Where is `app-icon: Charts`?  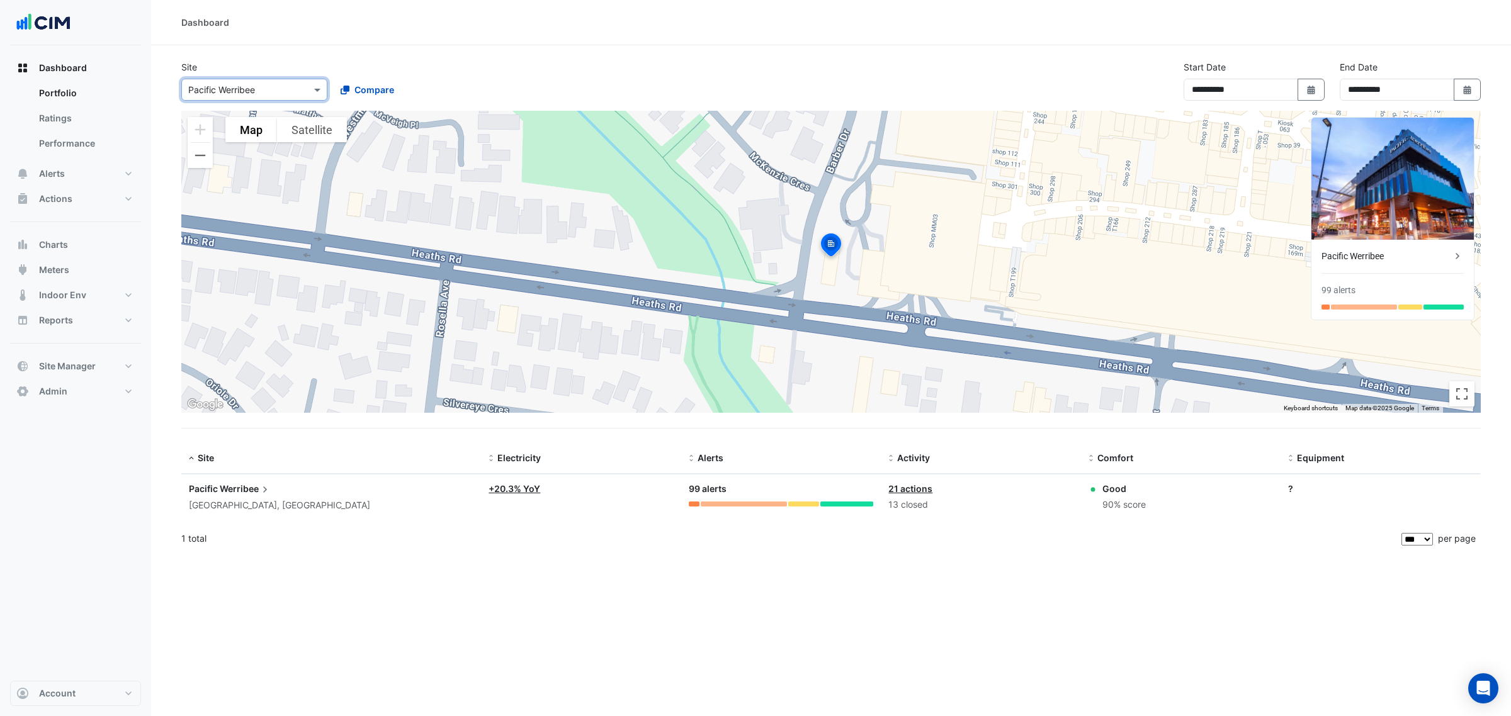 app-icon: Charts is located at coordinates (23, 245).